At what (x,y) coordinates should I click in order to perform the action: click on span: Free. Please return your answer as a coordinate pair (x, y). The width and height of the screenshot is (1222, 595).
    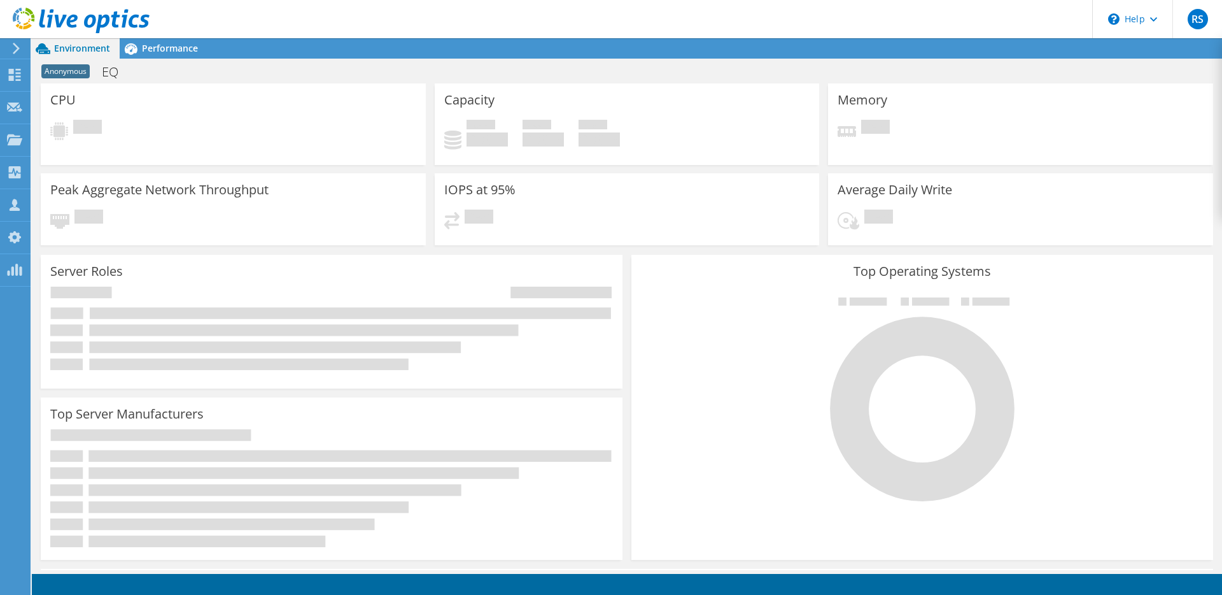
    Looking at the image, I should click on (537, 126).